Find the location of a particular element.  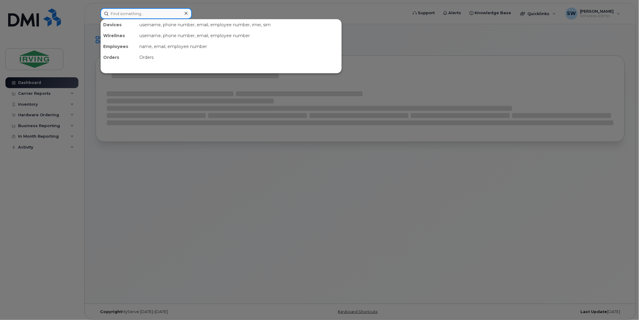

div: Employees is located at coordinates (119, 46).